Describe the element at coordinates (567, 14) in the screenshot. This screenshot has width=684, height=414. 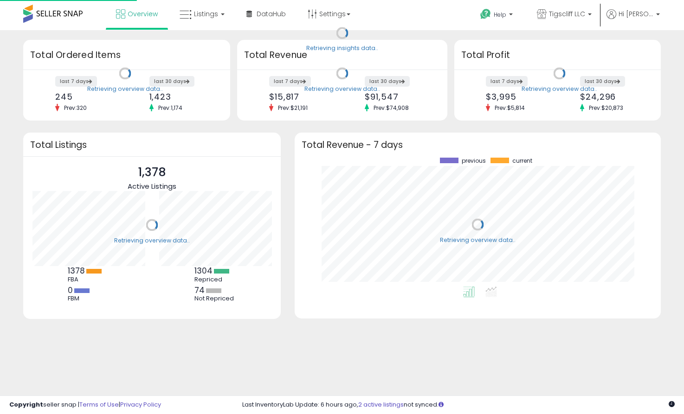
I see `span: Tigscliff LLC` at that location.